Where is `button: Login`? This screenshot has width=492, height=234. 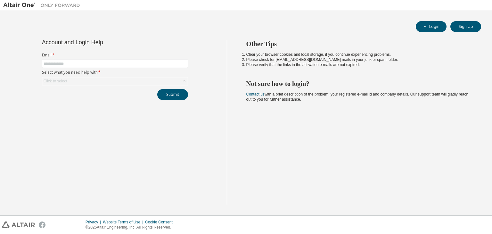 button: Login is located at coordinates (431, 27).